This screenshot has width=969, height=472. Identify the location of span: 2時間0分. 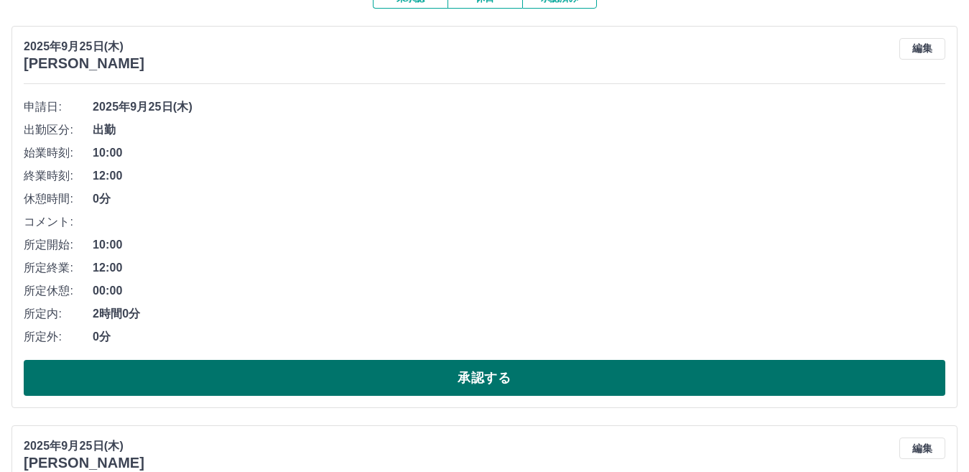
(519, 314).